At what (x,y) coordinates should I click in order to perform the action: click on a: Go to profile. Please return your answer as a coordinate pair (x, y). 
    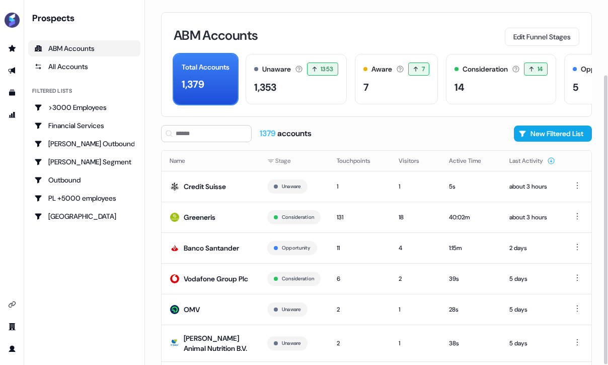
    Looking at the image, I should click on (12, 349).